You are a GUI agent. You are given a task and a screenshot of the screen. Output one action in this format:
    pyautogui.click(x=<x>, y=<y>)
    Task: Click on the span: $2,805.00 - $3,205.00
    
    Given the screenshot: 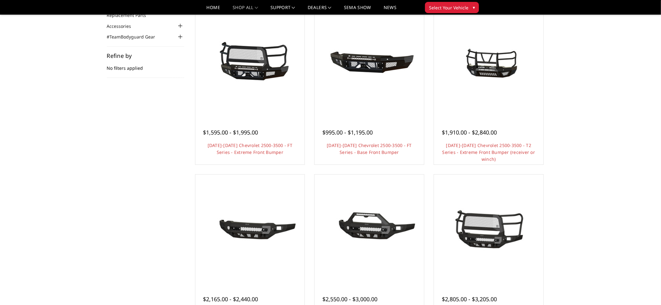 What is the action you would take?
    pyautogui.click(x=470, y=299)
    